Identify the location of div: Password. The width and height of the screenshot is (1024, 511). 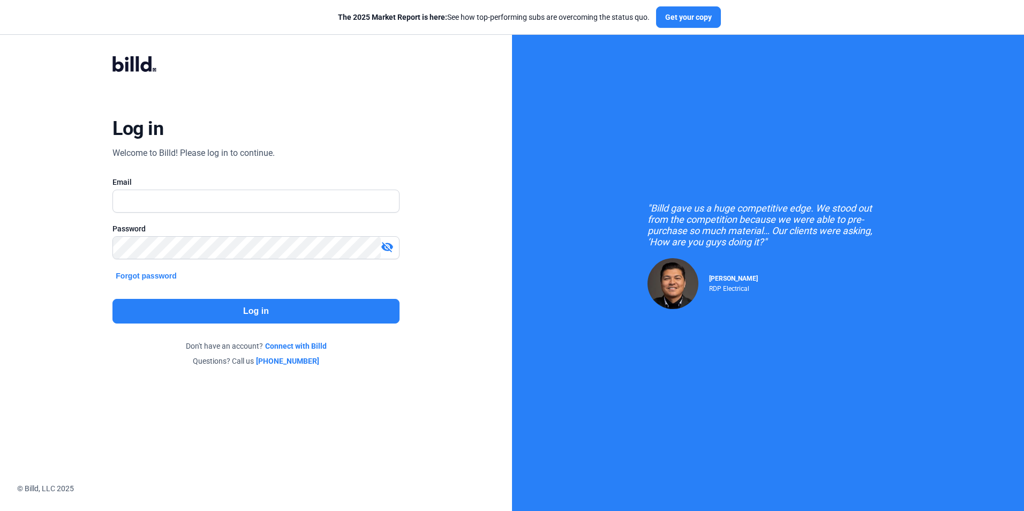
(255, 229).